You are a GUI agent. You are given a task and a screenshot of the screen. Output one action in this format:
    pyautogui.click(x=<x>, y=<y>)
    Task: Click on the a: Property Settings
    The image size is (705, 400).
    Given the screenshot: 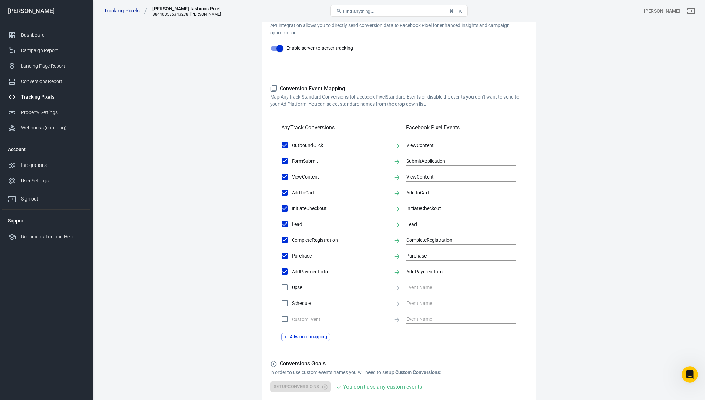 What is the action you would take?
    pyautogui.click(x=46, y=112)
    